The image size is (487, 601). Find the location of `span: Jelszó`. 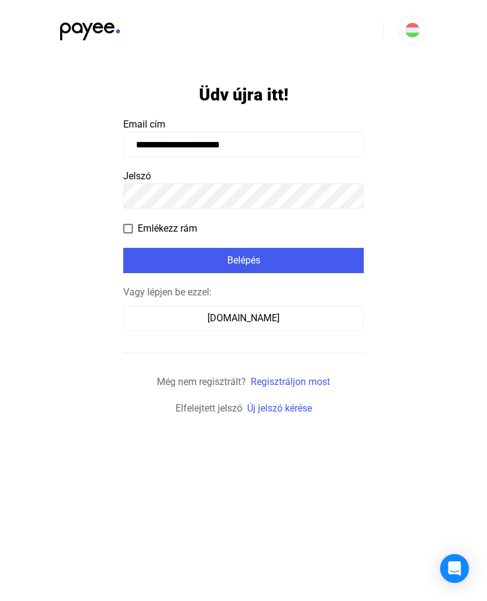

span: Jelszó is located at coordinates (137, 176).